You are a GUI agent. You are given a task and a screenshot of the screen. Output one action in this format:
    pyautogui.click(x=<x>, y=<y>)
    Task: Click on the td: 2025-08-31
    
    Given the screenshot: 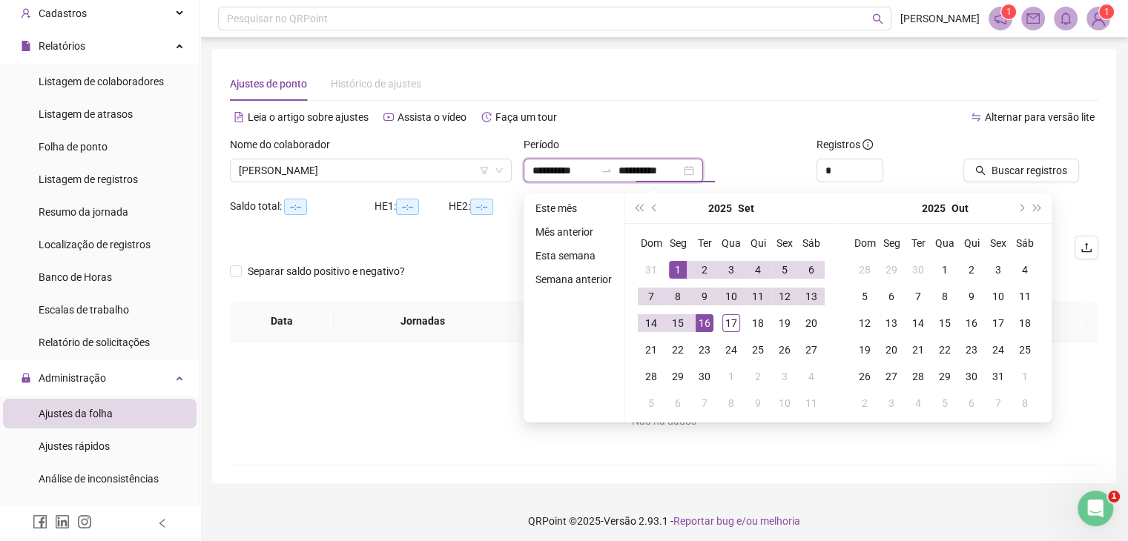 What is the action you would take?
    pyautogui.click(x=651, y=270)
    